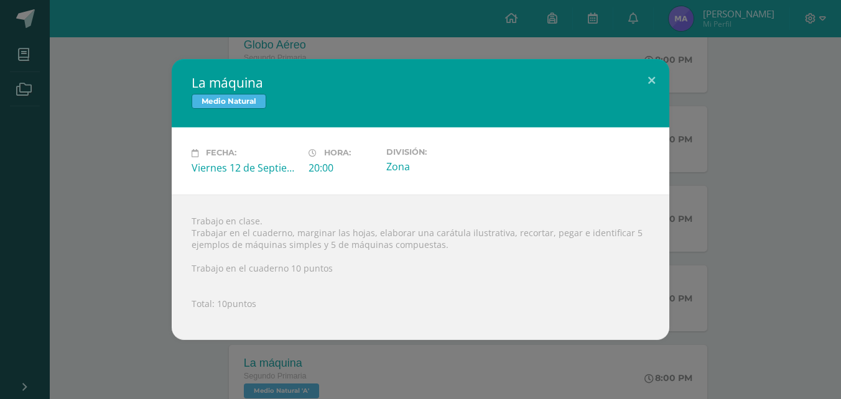  Describe the element at coordinates (651, 80) in the screenshot. I see `button: Close (Esc)` at that location.